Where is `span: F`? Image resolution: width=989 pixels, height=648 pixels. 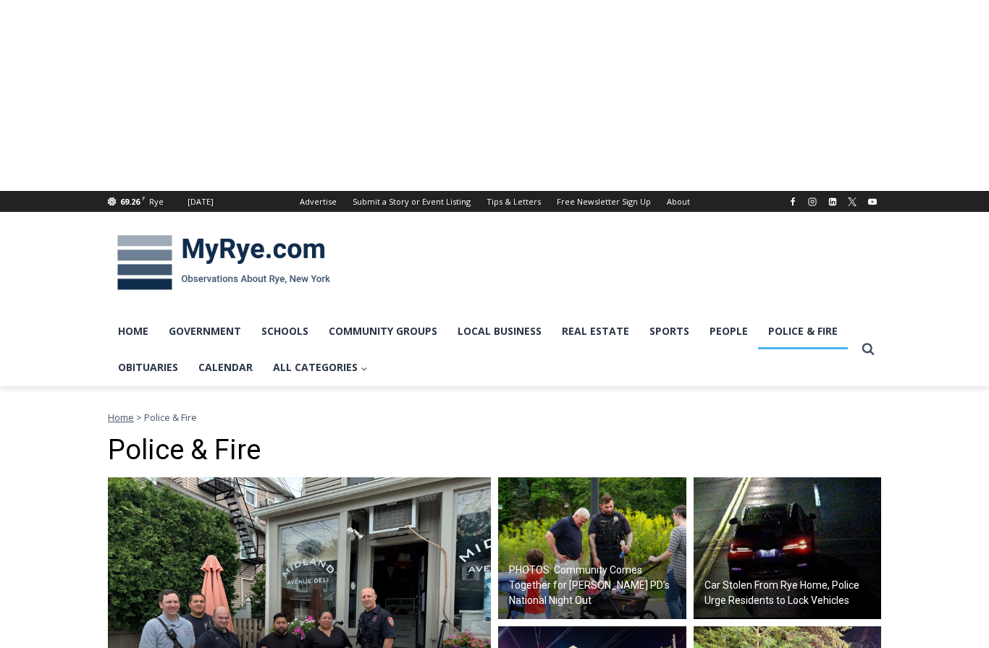 span: F is located at coordinates (143, 198).